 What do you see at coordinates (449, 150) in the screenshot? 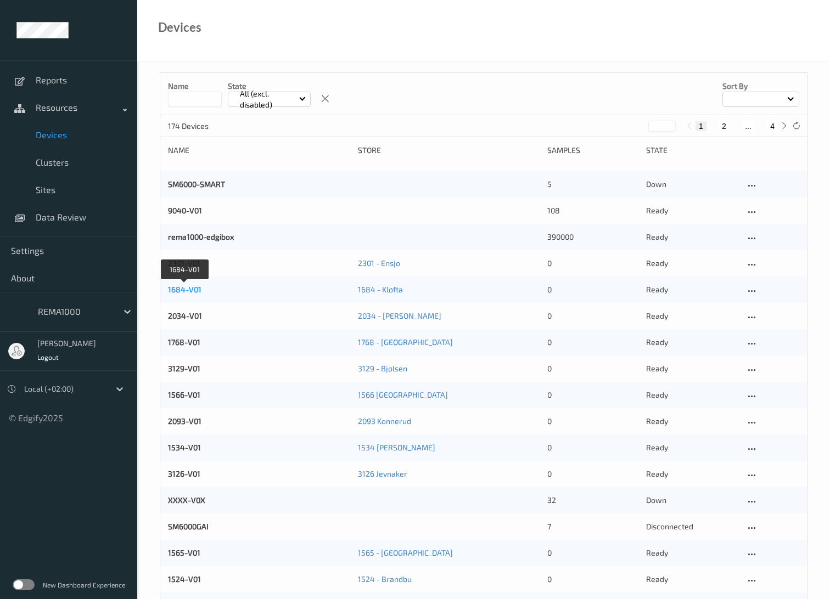
I see `div: Store` at bounding box center [449, 150].